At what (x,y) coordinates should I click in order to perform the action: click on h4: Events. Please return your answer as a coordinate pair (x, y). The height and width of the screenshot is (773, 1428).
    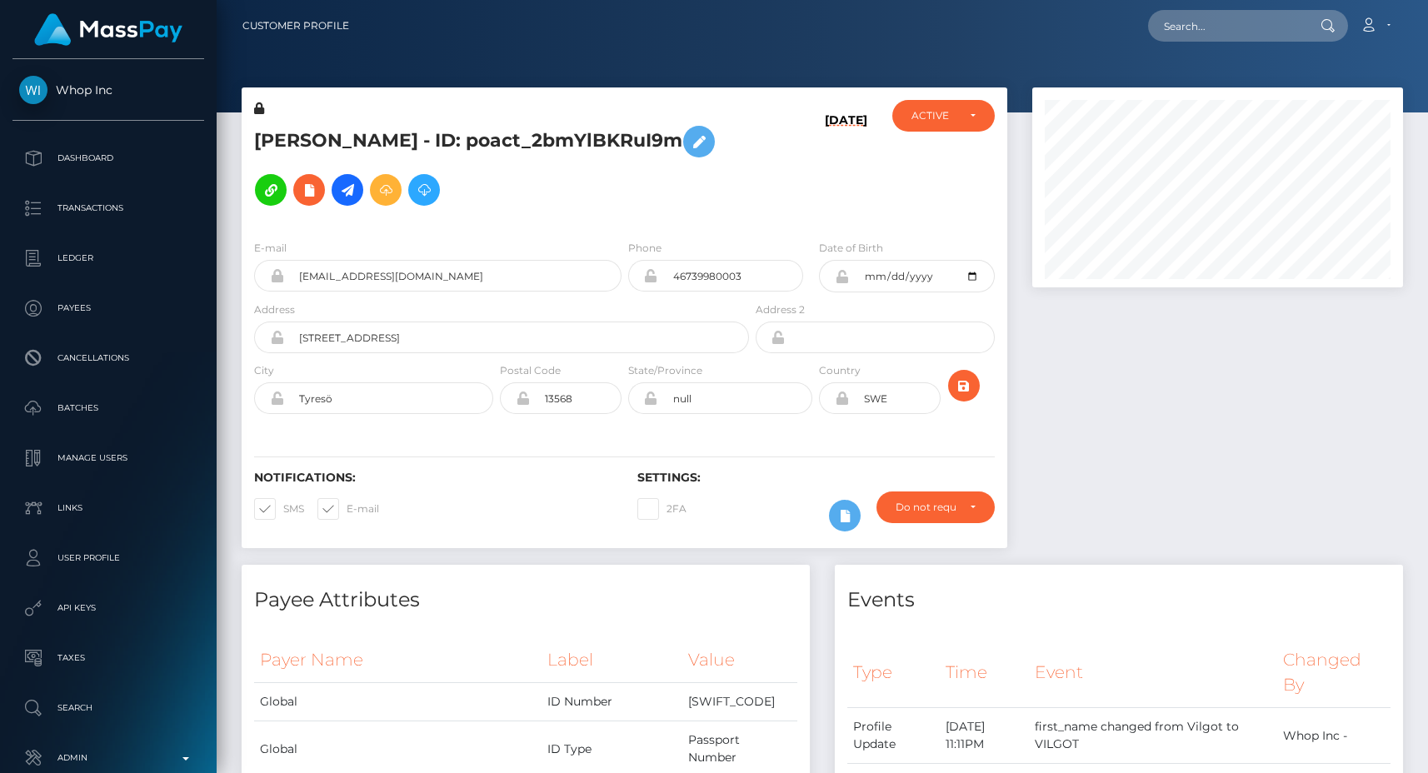
    Looking at the image, I should click on (1119, 600).